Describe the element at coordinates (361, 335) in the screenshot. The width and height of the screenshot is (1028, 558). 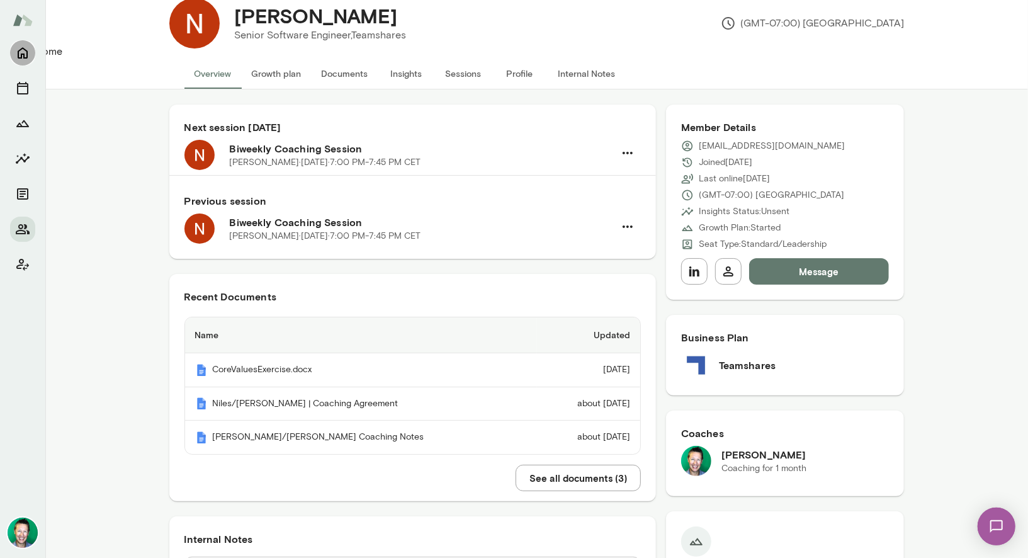
I see `th: Name` at that location.